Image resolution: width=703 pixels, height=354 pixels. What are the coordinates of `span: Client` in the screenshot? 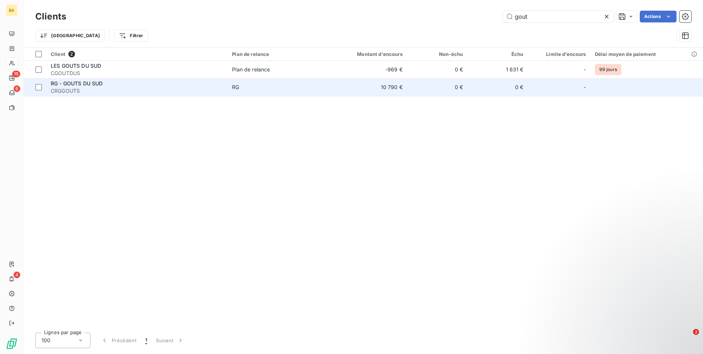 It's located at (58, 54).